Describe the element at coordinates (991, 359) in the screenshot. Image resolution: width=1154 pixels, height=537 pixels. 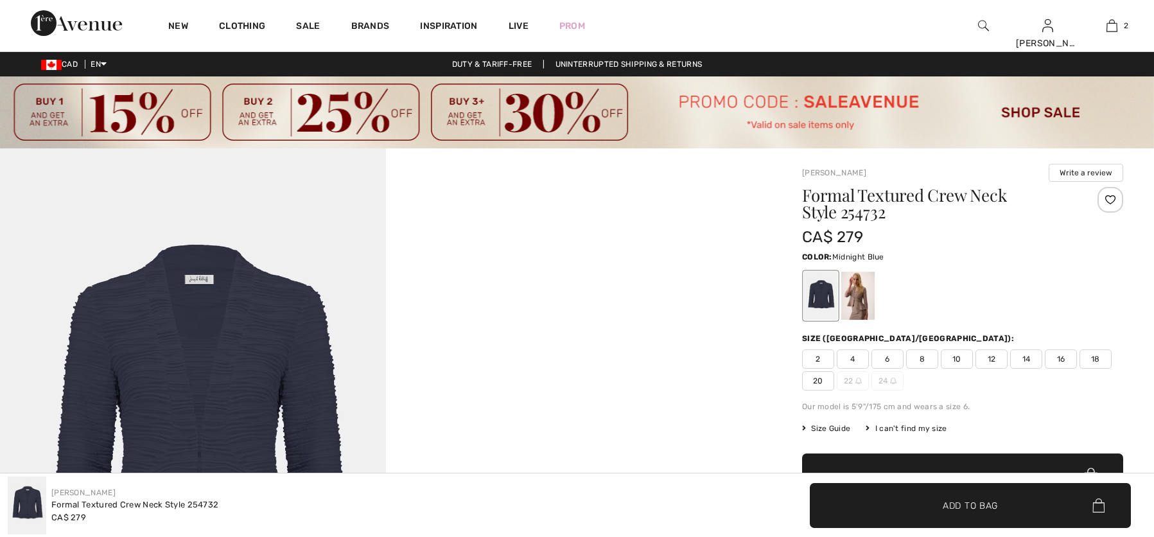
I see `span: 12` at that location.